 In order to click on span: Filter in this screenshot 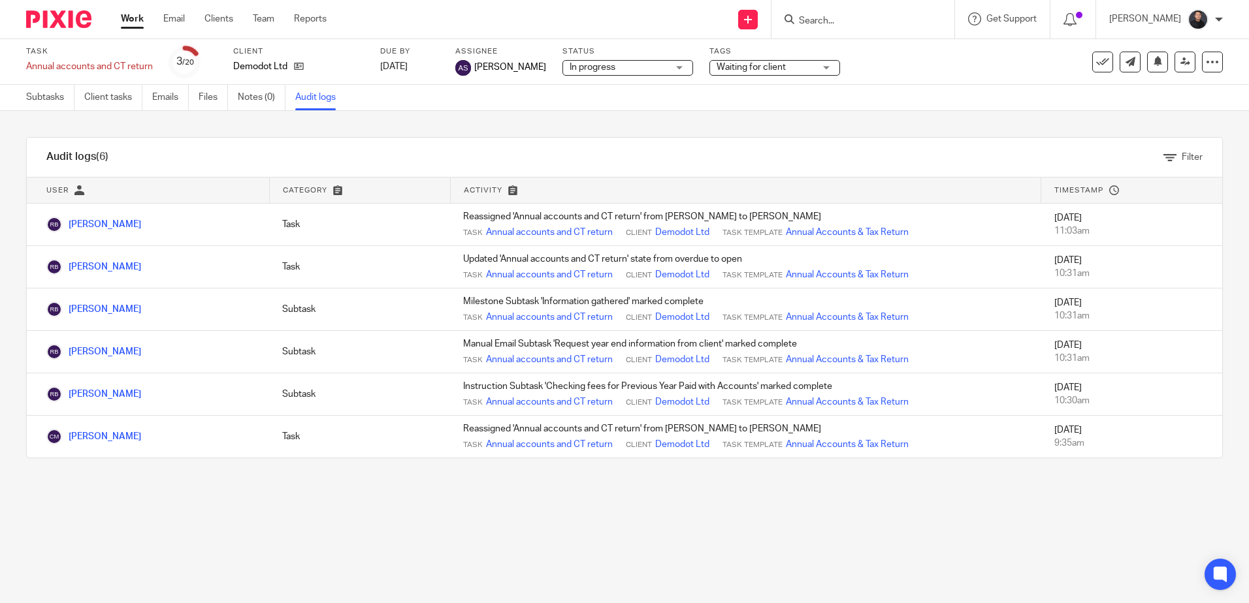, I will do `click(1192, 157)`.